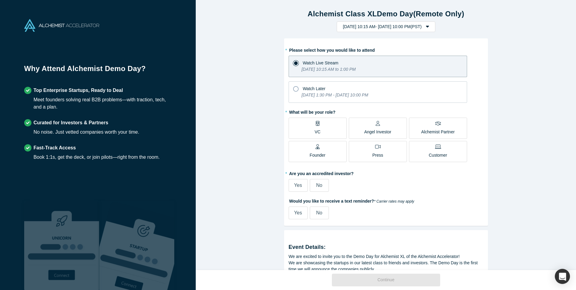  Describe the element at coordinates (386, 173) in the screenshot. I see `label: Are you an accredited investor?` at that location.